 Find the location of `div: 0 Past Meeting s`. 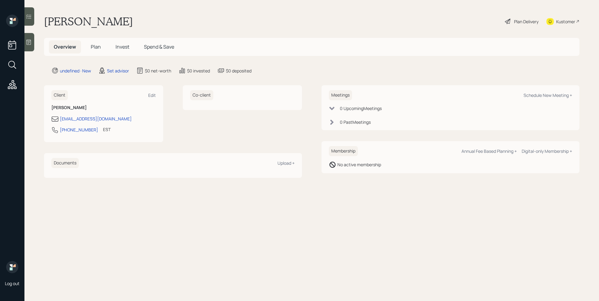

div: 0 Past Meeting s is located at coordinates (355, 122).